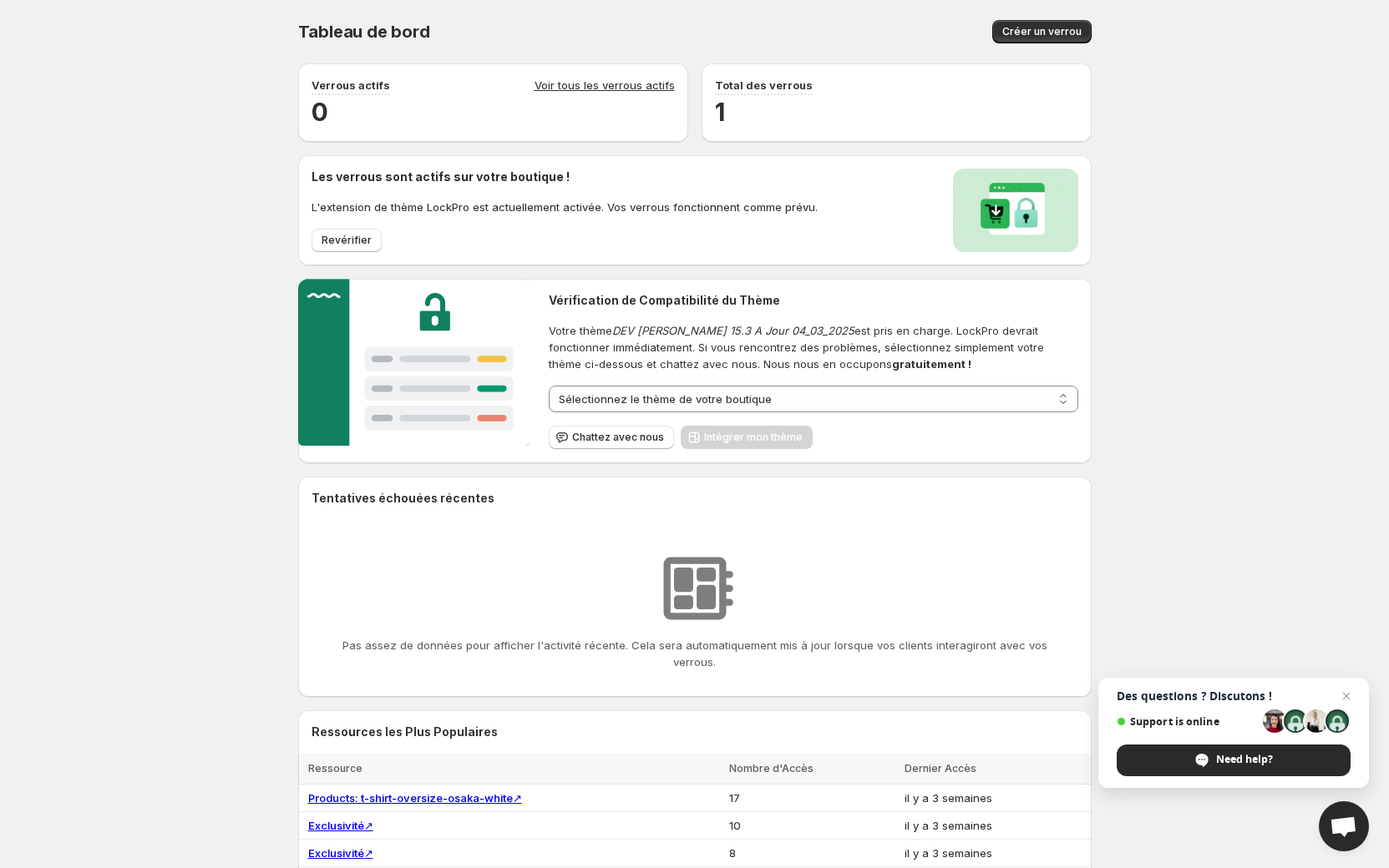 The height and width of the screenshot is (868, 1389). What do you see at coordinates (605, 86) in the screenshot?
I see `a: Voir tous les verrous actifs` at bounding box center [605, 86].